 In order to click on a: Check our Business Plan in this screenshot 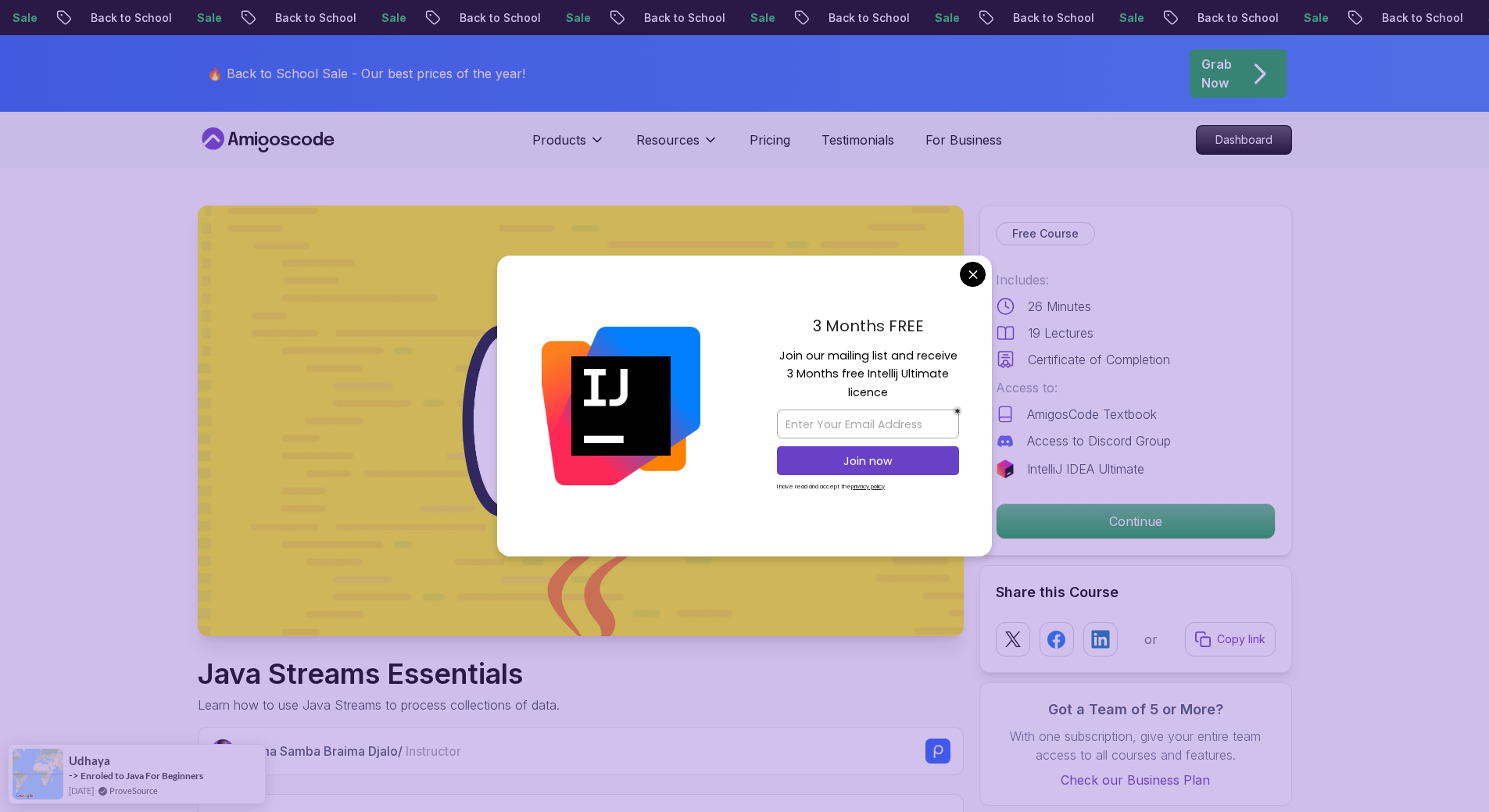, I will do `click(1135, 780)`.